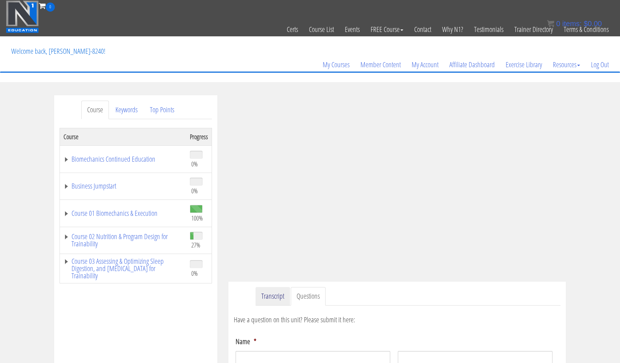 Image resolution: width=620 pixels, height=363 pixels. I want to click on a: Top Points, so click(162, 110).